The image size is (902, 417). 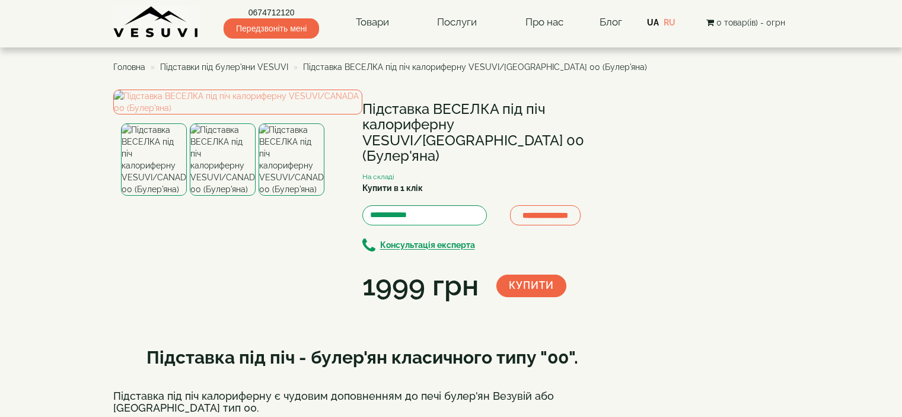 What do you see at coordinates (545, 23) in the screenshot?
I see `a: Про нас` at bounding box center [545, 23].